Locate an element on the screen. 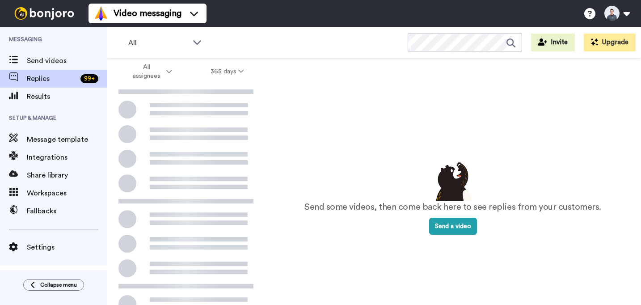 Image resolution: width=641 pixels, height=305 pixels. span: Share library is located at coordinates (67, 175).